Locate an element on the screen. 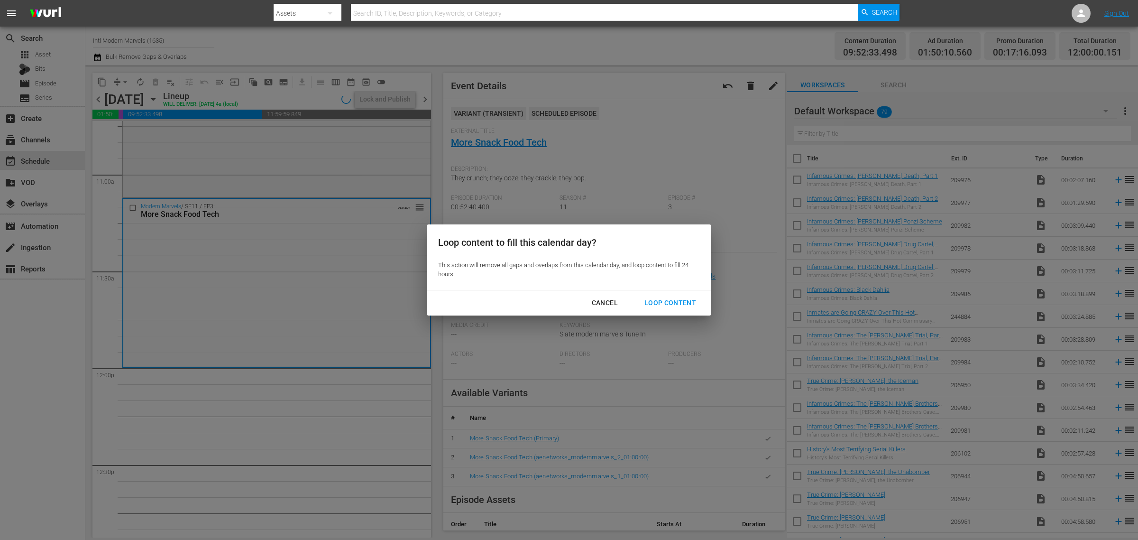 The image size is (1138, 540). div: Cancel is located at coordinates (605, 303).